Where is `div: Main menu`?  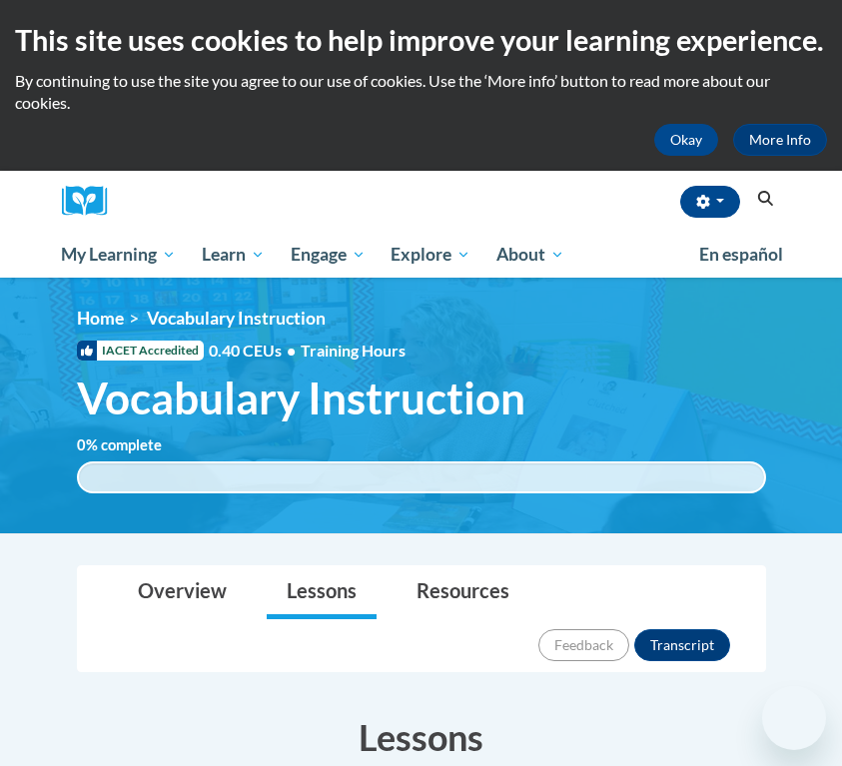
div: Main menu is located at coordinates (421, 255).